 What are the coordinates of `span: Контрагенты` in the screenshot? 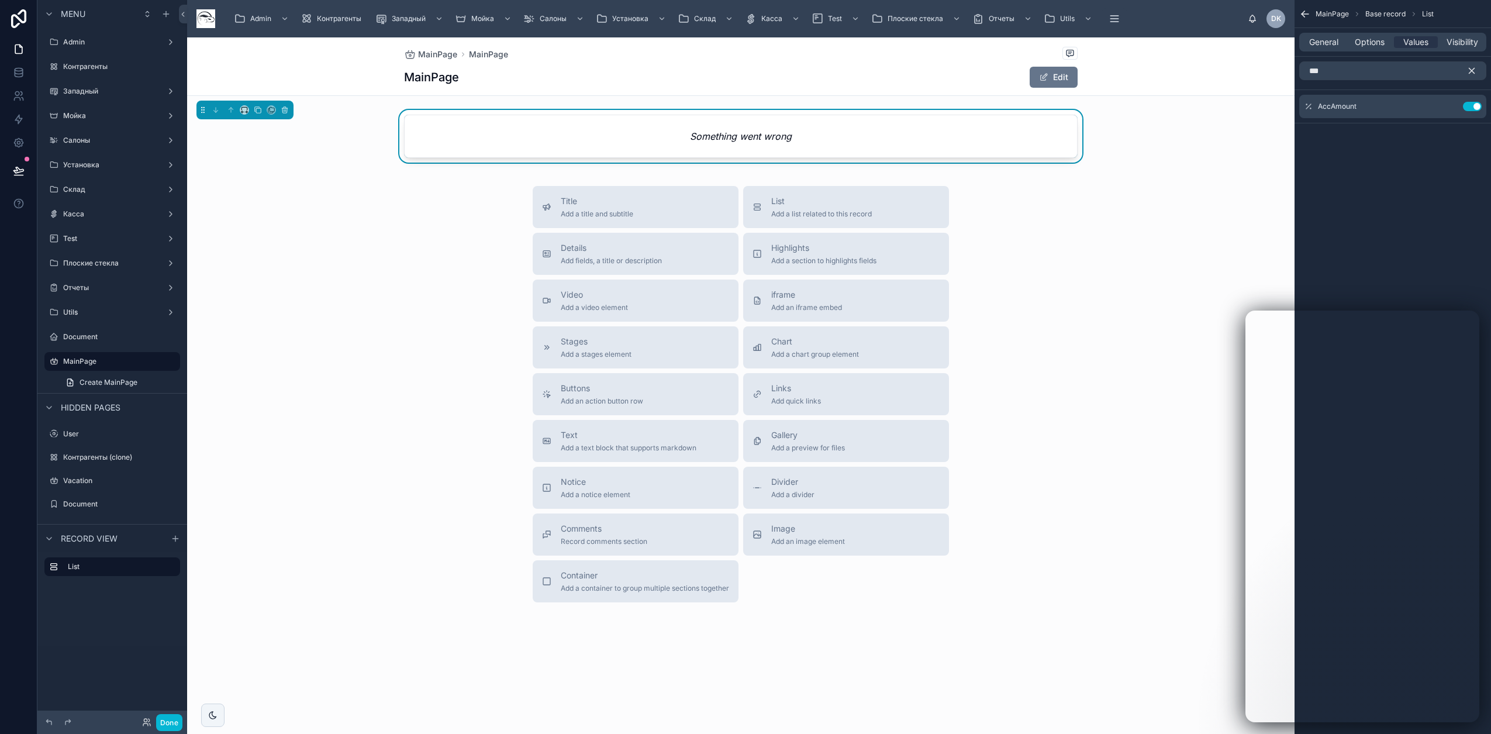 It's located at (339, 19).